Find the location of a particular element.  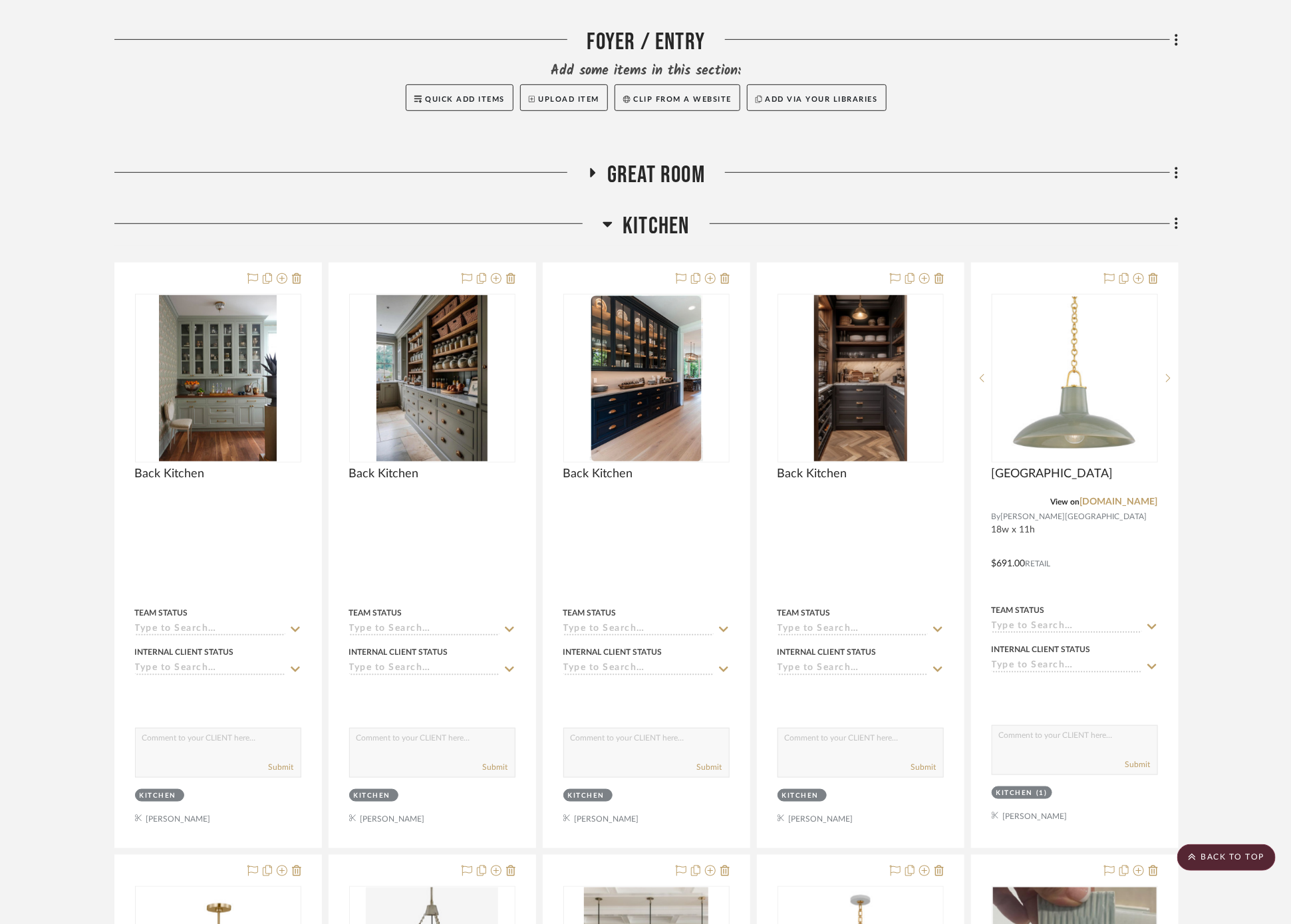

div: (1) is located at coordinates (1042, 793).